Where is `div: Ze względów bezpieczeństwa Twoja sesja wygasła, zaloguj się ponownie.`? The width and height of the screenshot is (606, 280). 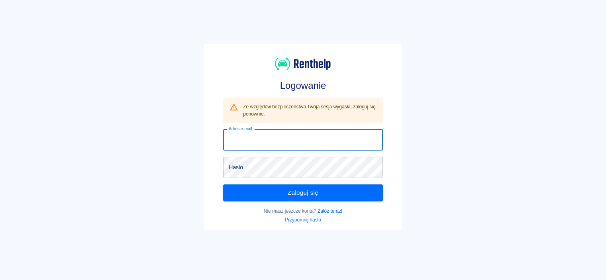 div: Ze względów bezpieczeństwa Twoja sesja wygasła, zaloguj się ponownie. is located at coordinates (310, 110).